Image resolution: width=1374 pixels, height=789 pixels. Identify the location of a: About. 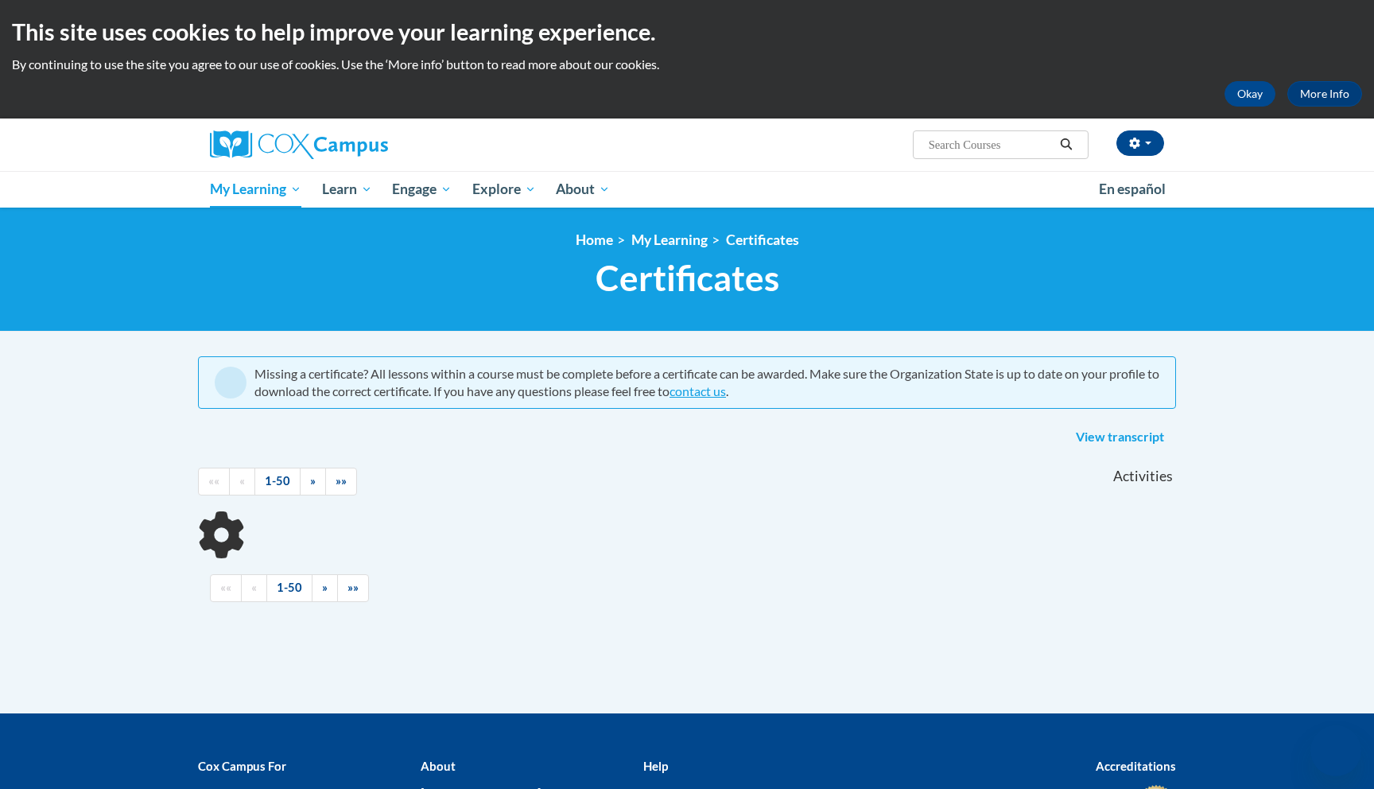
(584, 189).